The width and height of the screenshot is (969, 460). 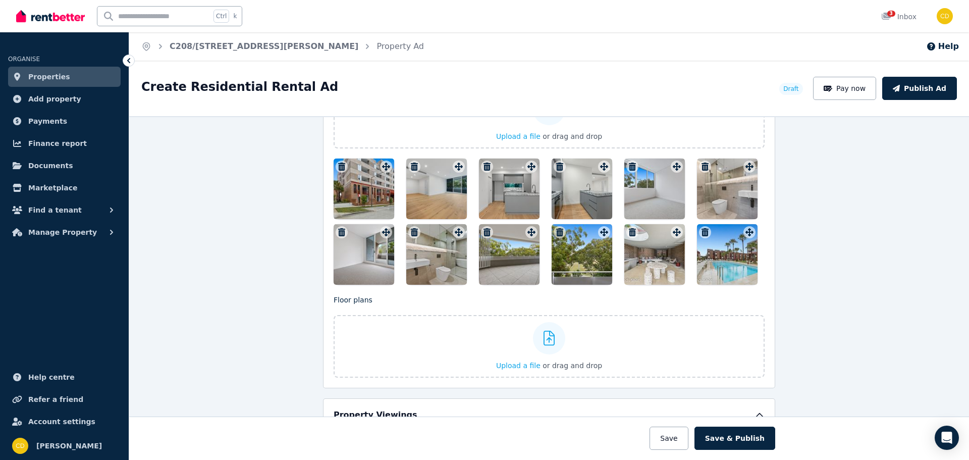 What do you see at coordinates (947, 437) in the screenshot?
I see `div: Open Intercom Messenger` at bounding box center [947, 437].